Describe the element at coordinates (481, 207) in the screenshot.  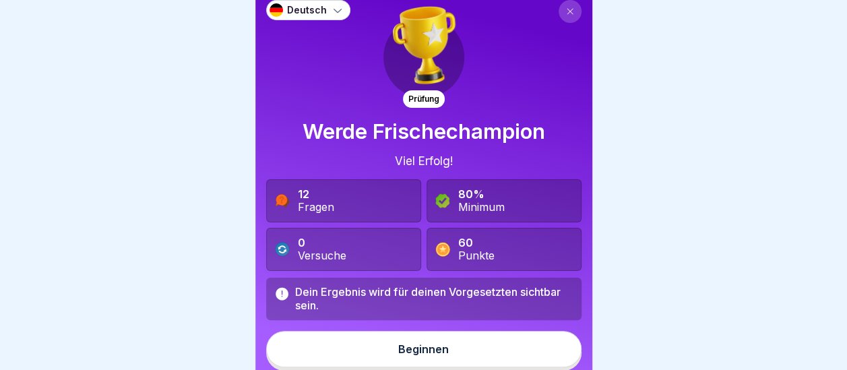
I see `div: Minimum` at that location.